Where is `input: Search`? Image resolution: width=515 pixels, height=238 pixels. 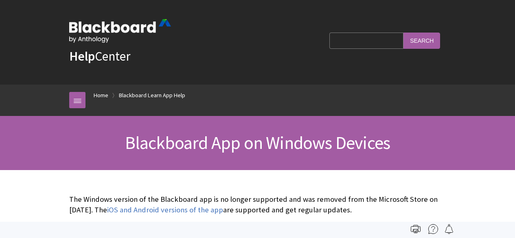
input: Search is located at coordinates (422, 40).